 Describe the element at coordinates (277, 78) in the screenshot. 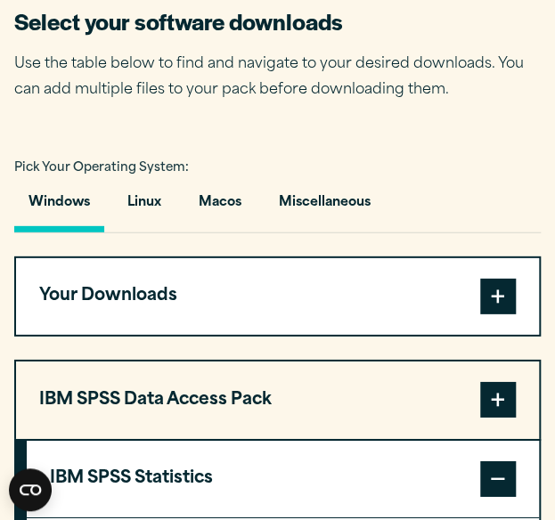

I see `p: Use the table below to find and navigate to your desired downloads. You can add multiple files to...` at that location.